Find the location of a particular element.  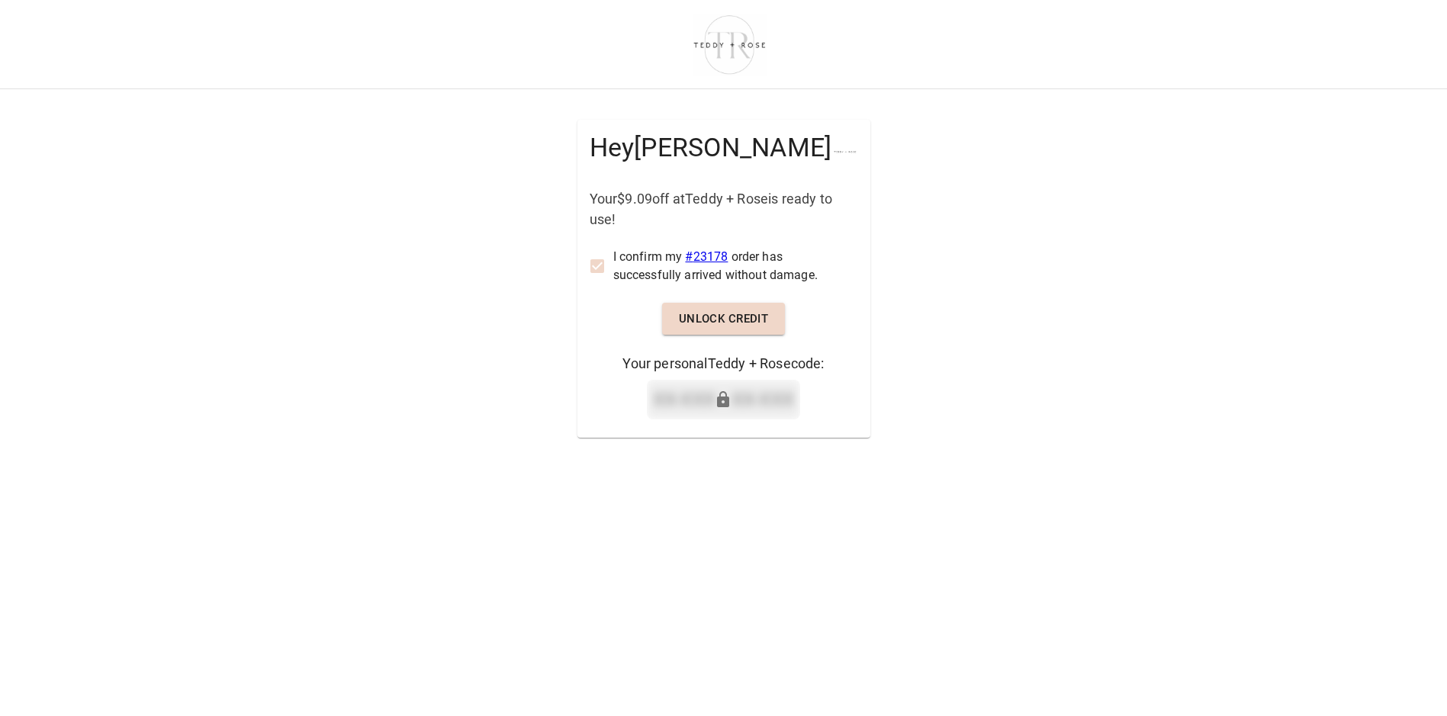

a: #23178 is located at coordinates (706, 256).